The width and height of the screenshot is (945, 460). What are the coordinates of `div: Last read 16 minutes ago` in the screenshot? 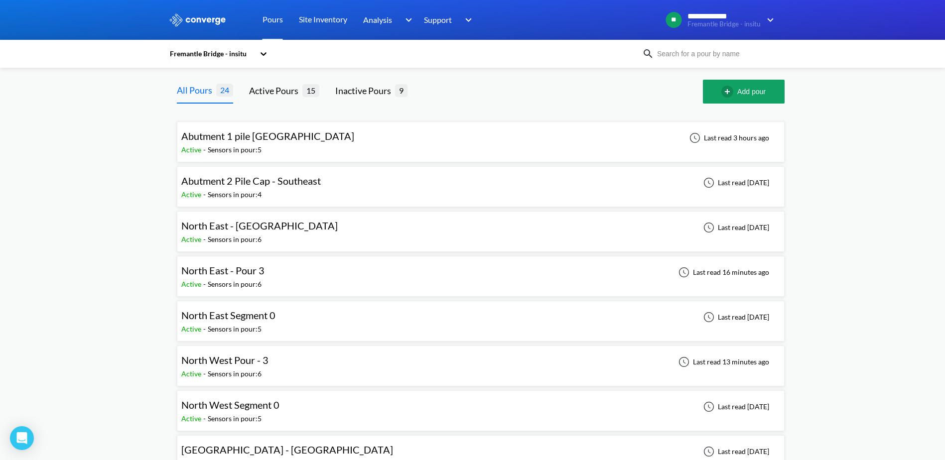 It's located at (722, 272).